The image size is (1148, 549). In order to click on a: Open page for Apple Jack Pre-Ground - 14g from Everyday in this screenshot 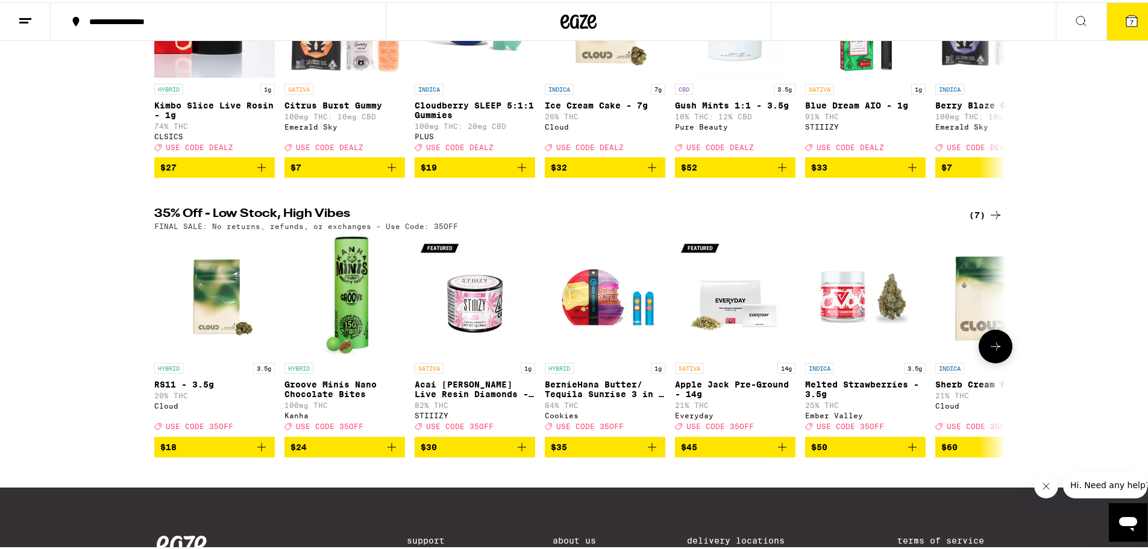, I will do `click(735, 334)`.